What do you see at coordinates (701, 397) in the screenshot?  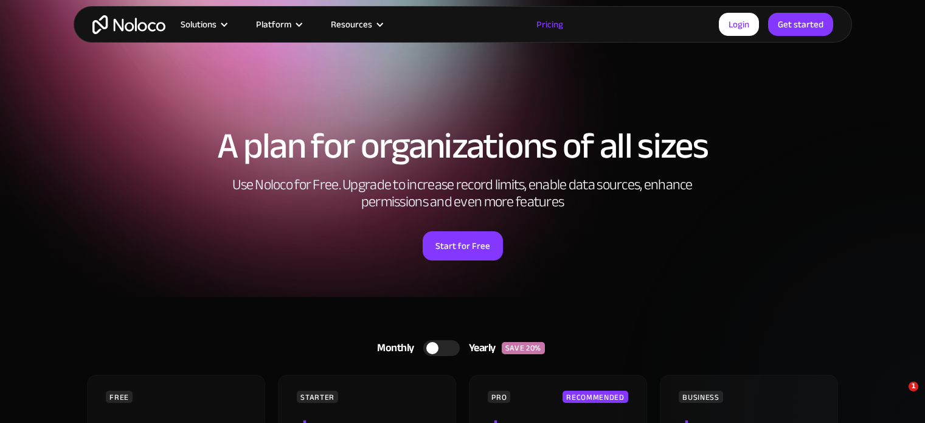 I see `div: BUSINESS` at bounding box center [701, 397].